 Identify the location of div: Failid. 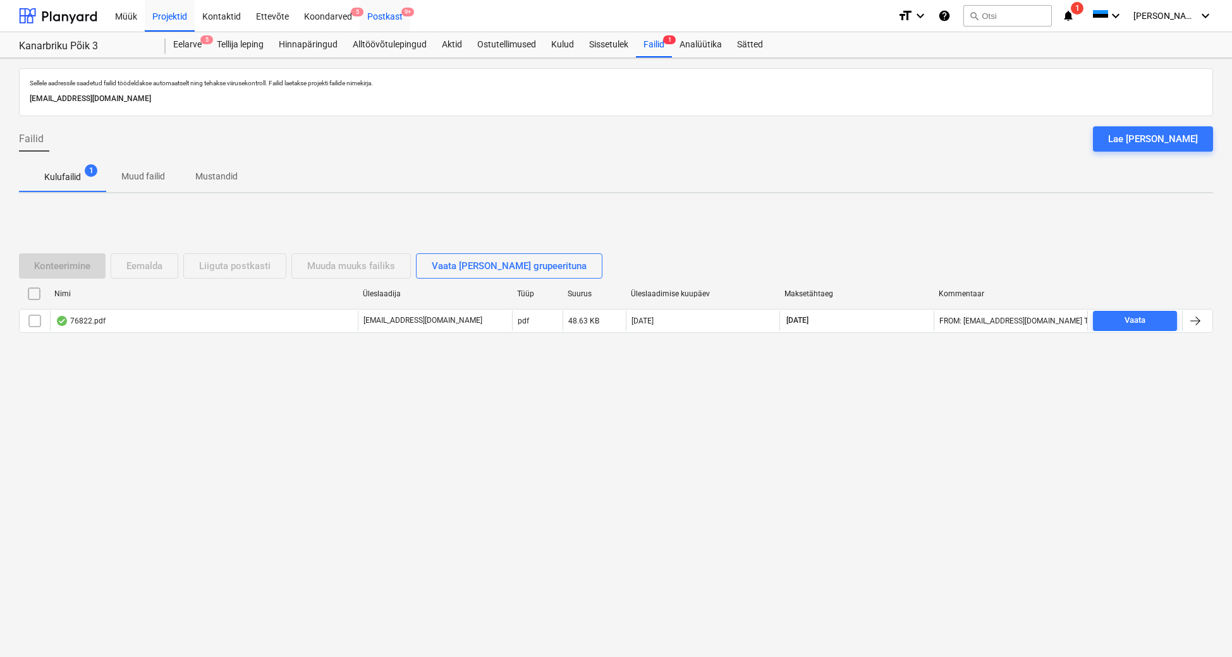
(654, 45).